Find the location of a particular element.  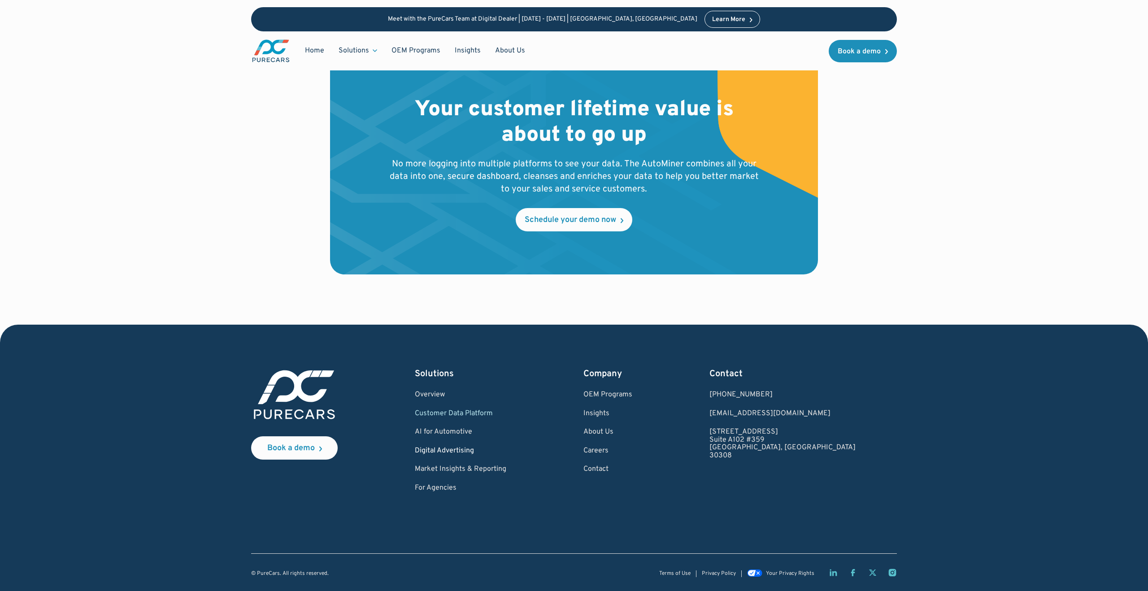

div: Learn More is located at coordinates (729, 20).